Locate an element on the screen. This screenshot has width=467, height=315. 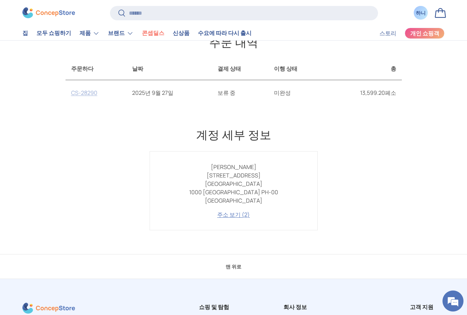
font: 주문하다 is located at coordinates (82, 69).